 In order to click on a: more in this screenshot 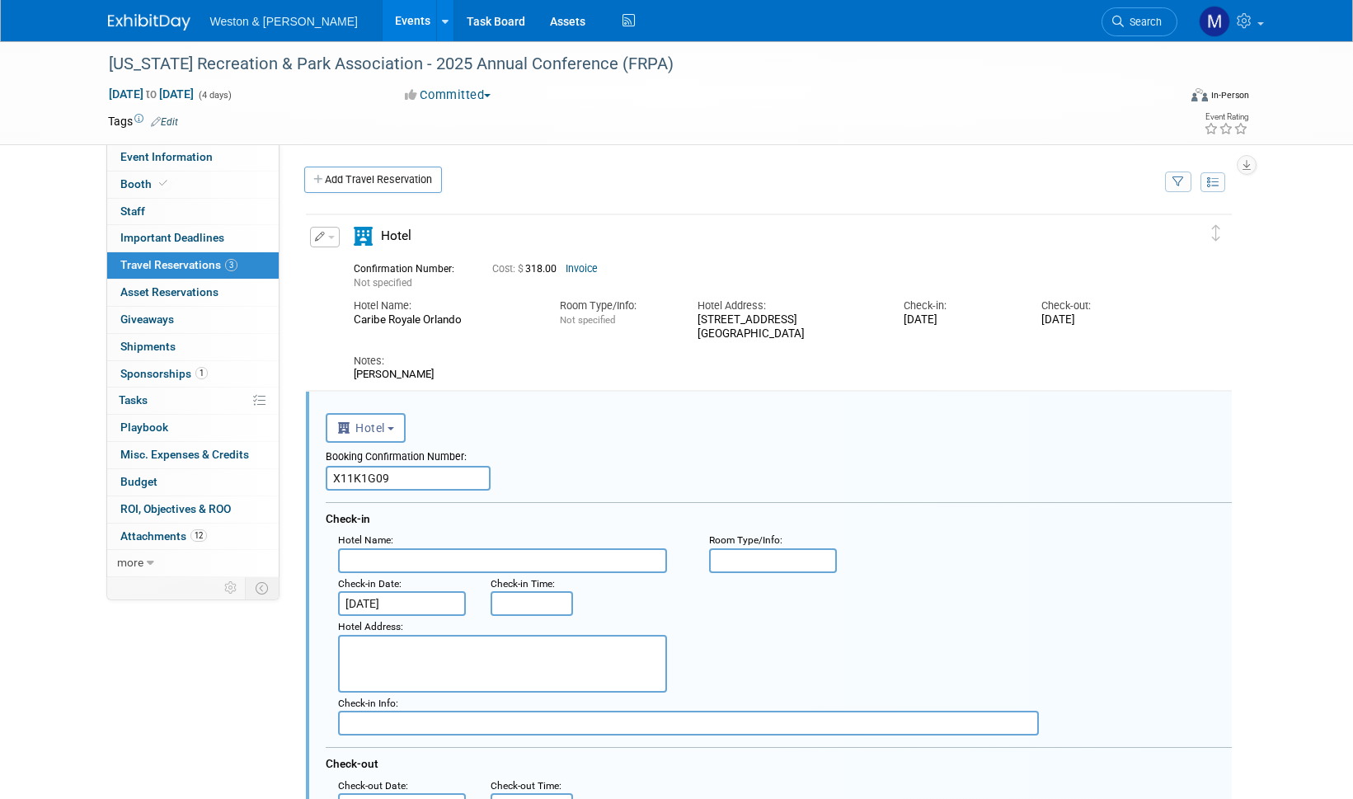, I will do `click(193, 563)`.